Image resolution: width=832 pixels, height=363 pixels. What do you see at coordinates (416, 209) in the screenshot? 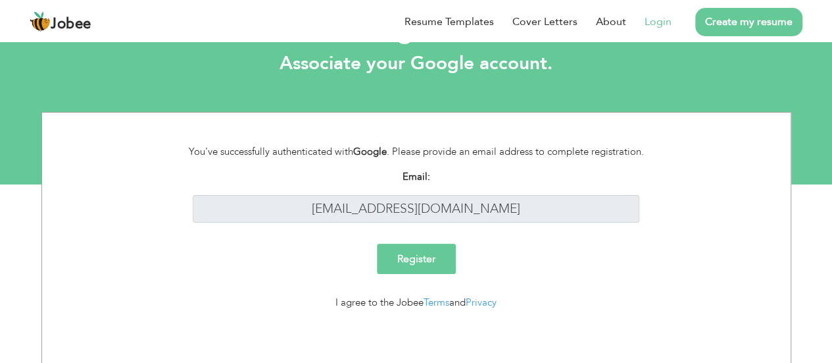
I see `input: Enter your email address` at bounding box center [416, 209].